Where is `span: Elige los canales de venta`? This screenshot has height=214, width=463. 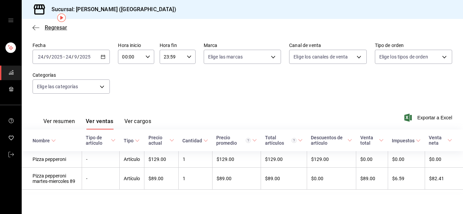 span: Elige los canales de venta is located at coordinates (320, 57).